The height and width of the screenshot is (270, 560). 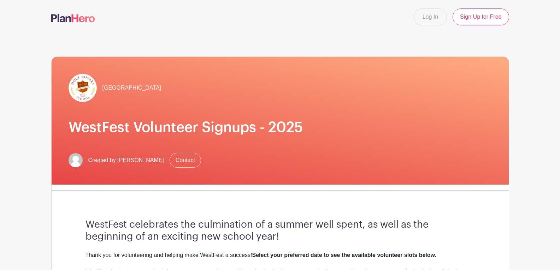 I want to click on div: Thank you for volunteering and helping make WestFest a success!, so click(x=280, y=255).